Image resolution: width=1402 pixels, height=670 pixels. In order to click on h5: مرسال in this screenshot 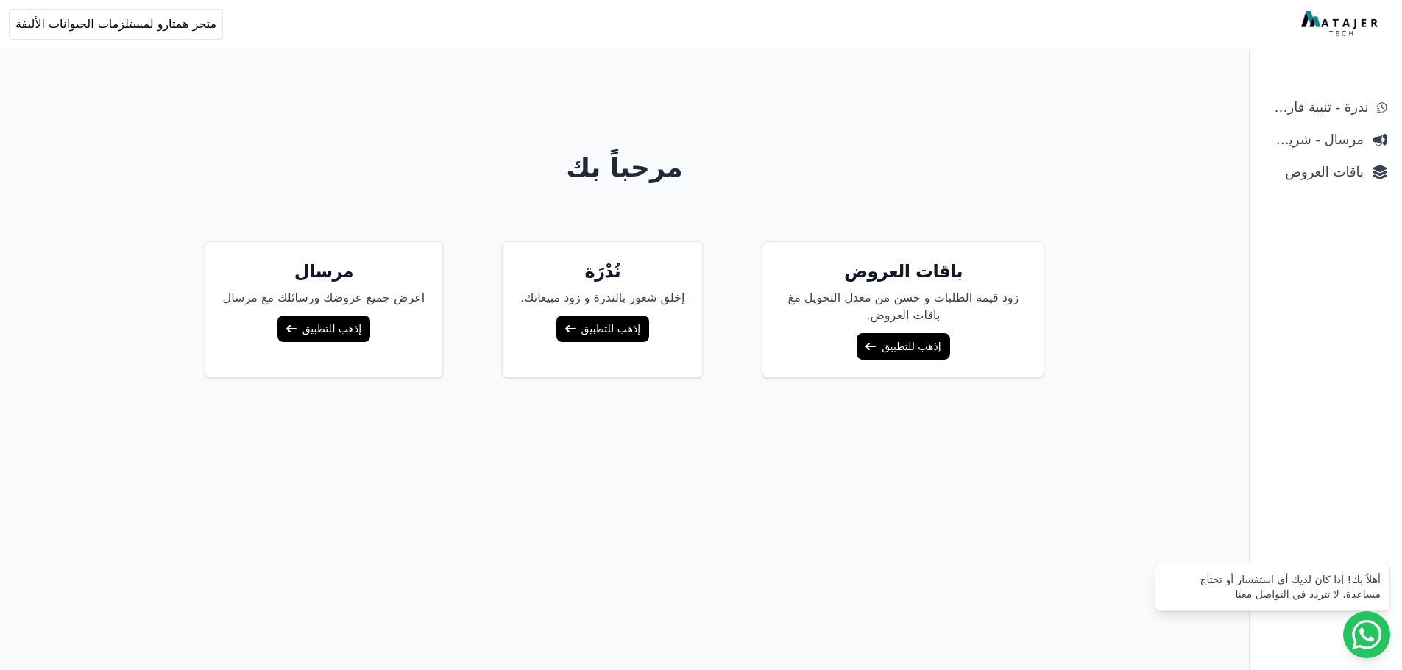, I will do `click(324, 271)`.